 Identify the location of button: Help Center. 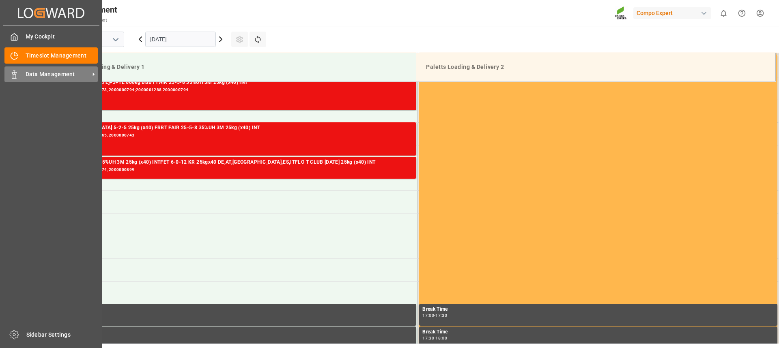
(741, 13).